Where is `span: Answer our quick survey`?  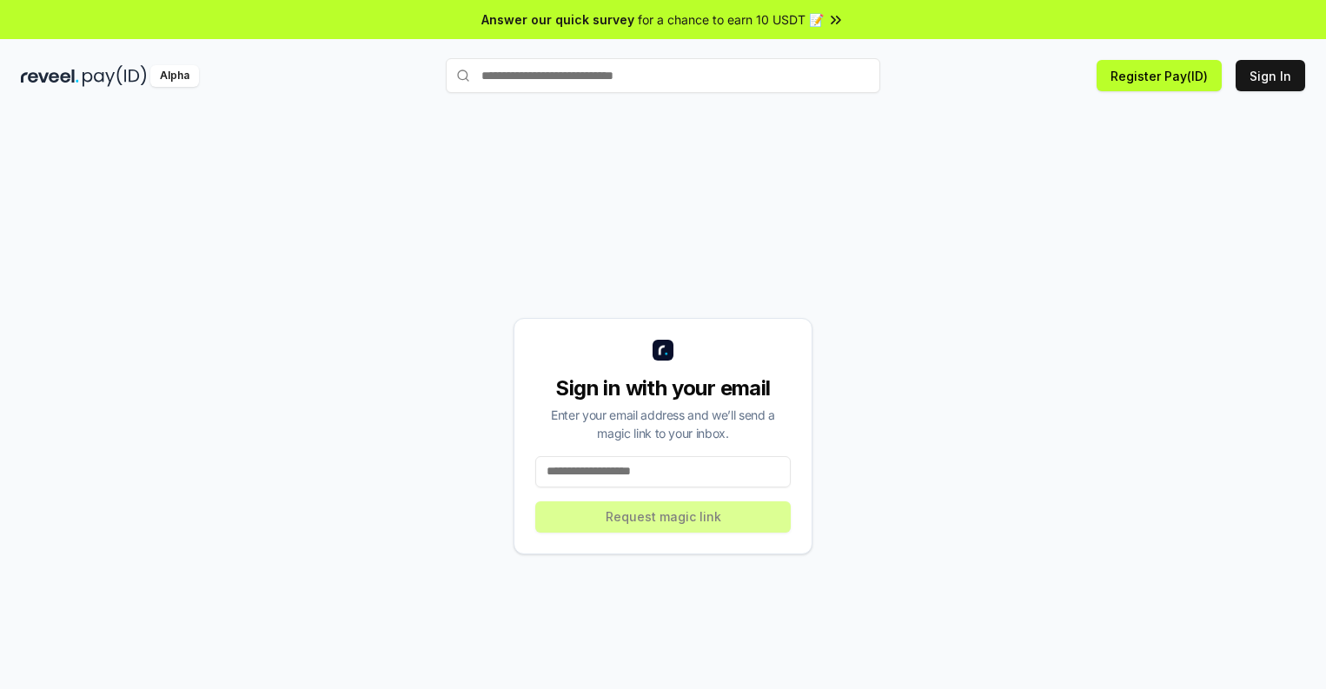
span: Answer our quick survey is located at coordinates (558, 19).